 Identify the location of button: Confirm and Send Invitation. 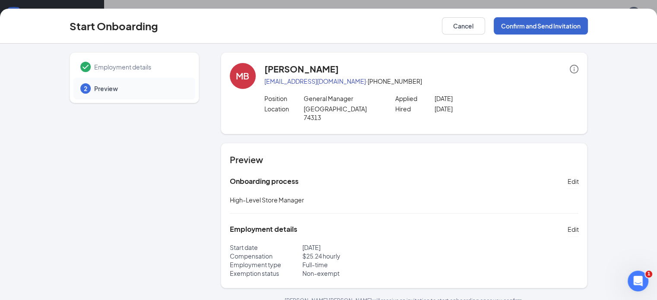
(541, 26).